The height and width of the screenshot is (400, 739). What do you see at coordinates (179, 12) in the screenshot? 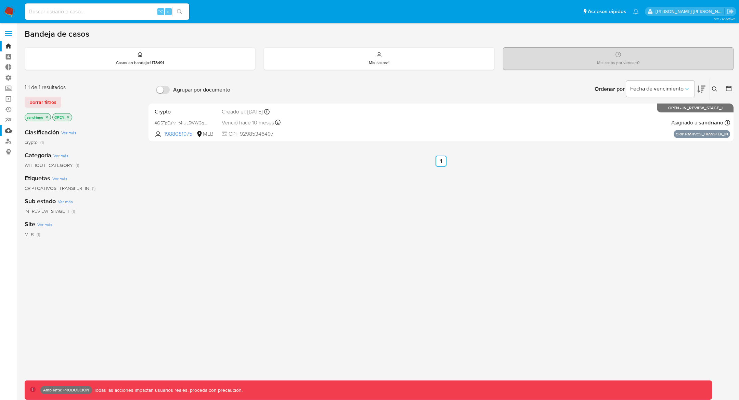
I see `button: search-icon` at bounding box center [179, 12].